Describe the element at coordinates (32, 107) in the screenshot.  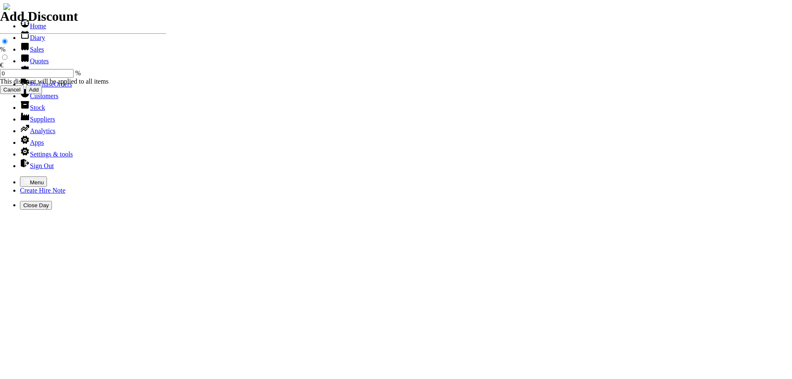
I see `a: Stock` at that location.